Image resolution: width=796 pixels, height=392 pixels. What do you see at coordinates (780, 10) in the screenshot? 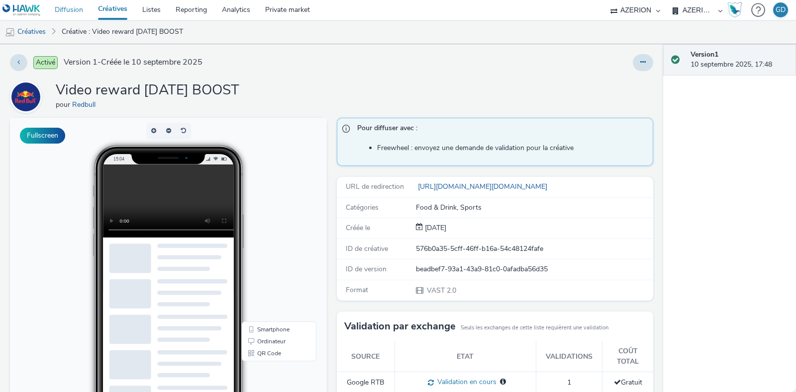
I see `div: GD` at bounding box center [780, 10].